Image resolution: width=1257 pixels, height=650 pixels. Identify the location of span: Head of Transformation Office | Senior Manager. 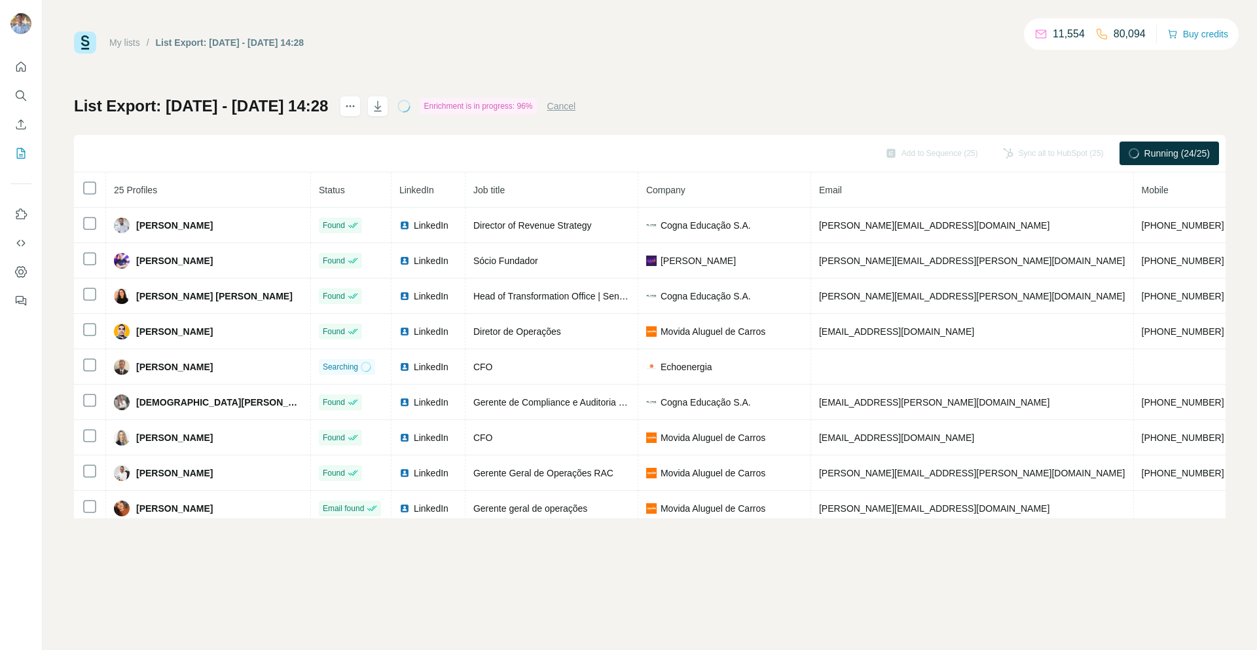
(571, 296).